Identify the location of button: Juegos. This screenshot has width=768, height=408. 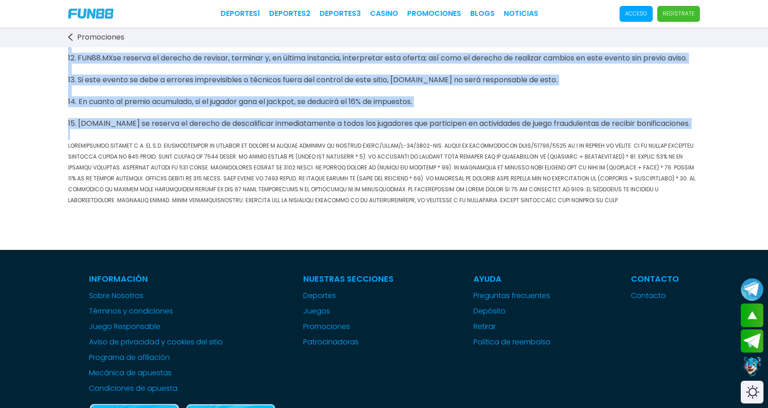
(316, 311).